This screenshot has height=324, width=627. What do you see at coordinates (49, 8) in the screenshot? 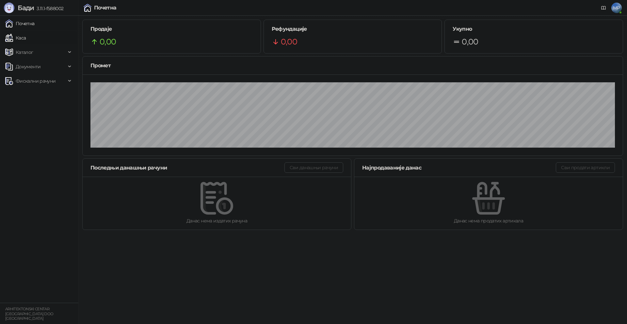
I see `span: 3.11.1-f588002` at bounding box center [49, 8].